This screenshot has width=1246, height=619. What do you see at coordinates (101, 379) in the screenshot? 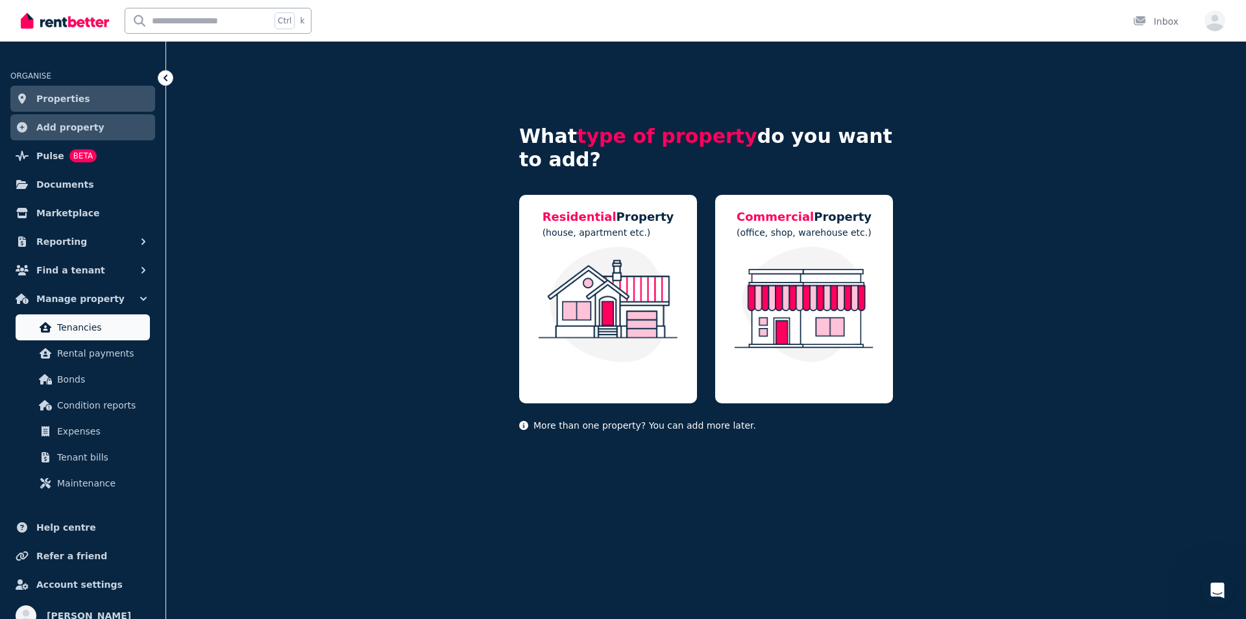
I see `span: Bonds` at bounding box center [101, 379].